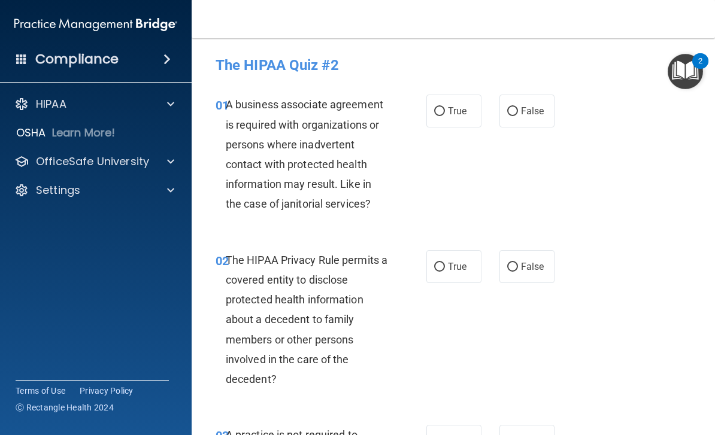 This screenshot has width=715, height=435. I want to click on a: Privacy Policy, so click(107, 391).